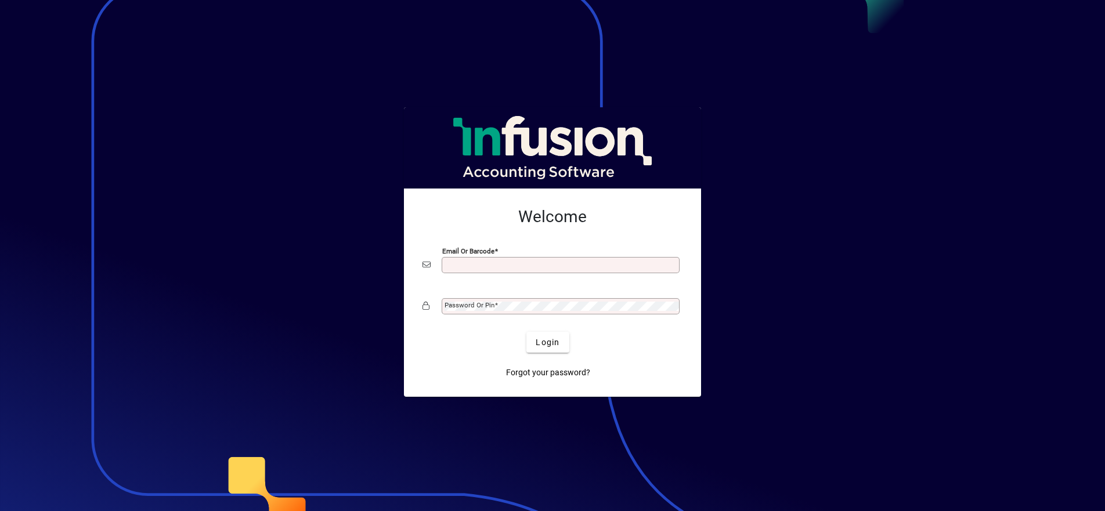  Describe the element at coordinates (548, 373) in the screenshot. I see `span: Forgot your password?` at that location.